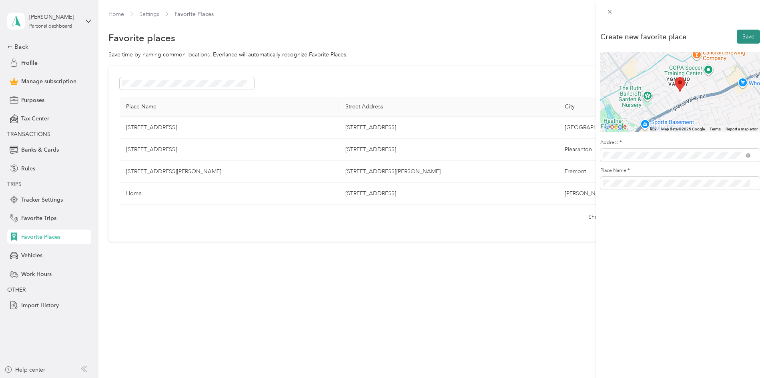 Image resolution: width=764 pixels, height=378 pixels. Describe the element at coordinates (715, 129) in the screenshot. I see `a: Terms (opens in new tab)` at that location.